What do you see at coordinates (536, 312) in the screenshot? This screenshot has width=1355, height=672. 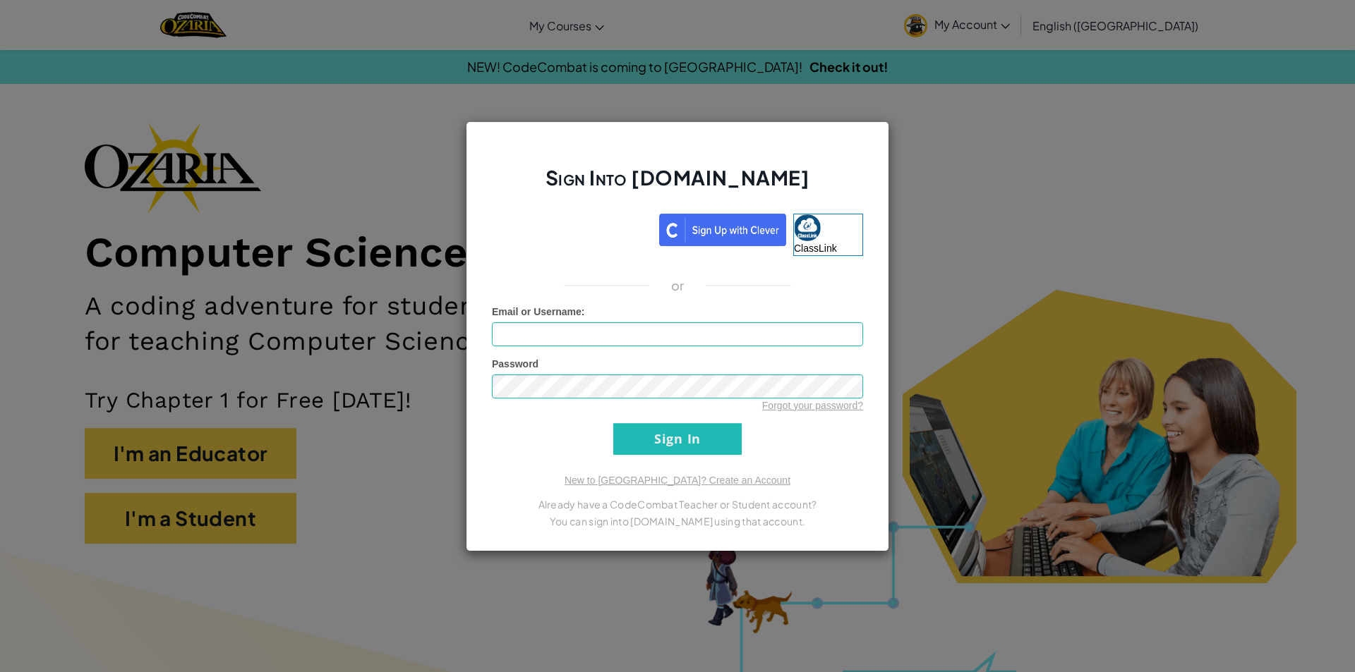 I see `span: Email or Username` at bounding box center [536, 312].